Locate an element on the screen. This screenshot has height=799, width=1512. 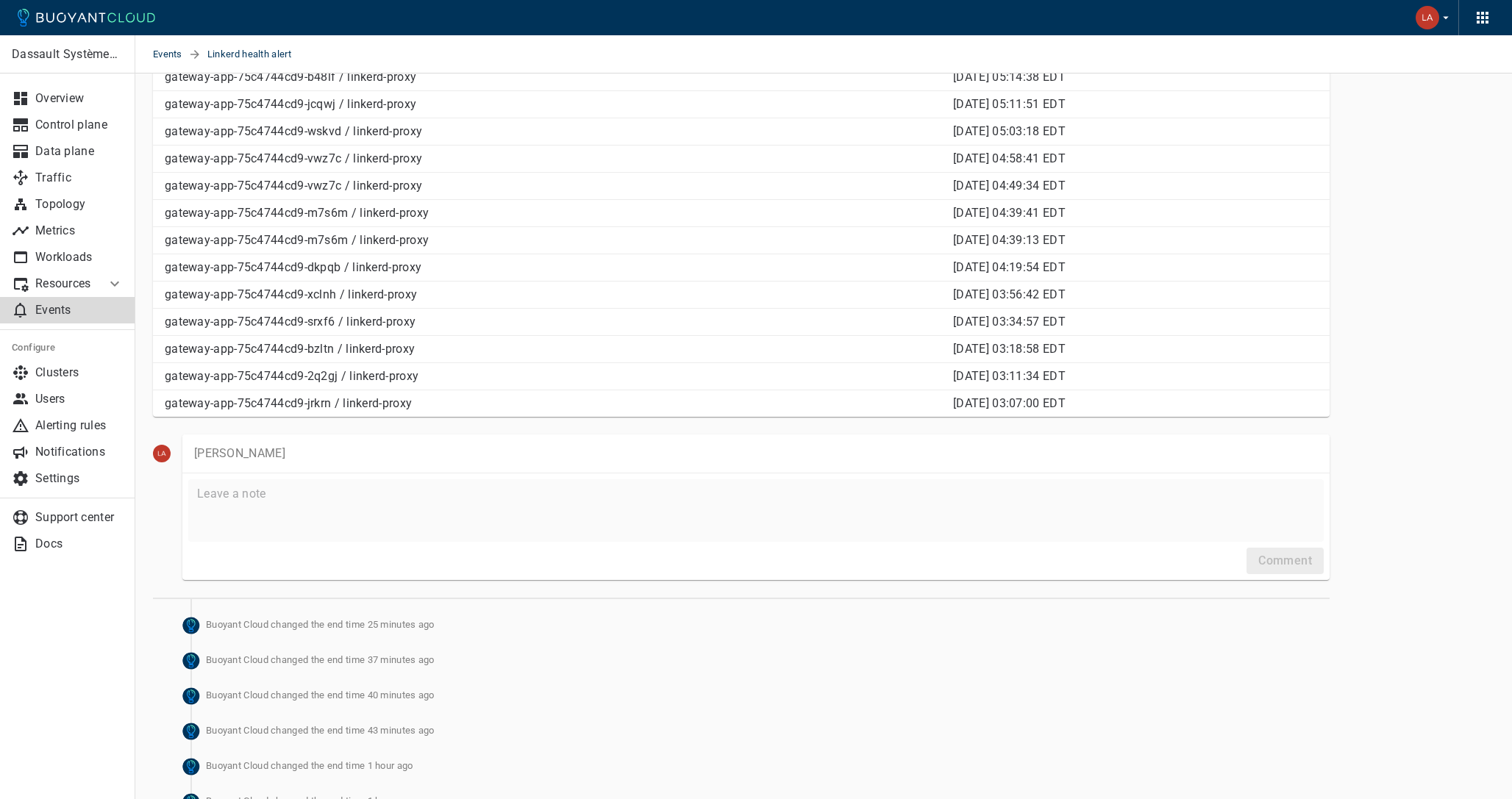
p: Support center is located at coordinates (80, 518).